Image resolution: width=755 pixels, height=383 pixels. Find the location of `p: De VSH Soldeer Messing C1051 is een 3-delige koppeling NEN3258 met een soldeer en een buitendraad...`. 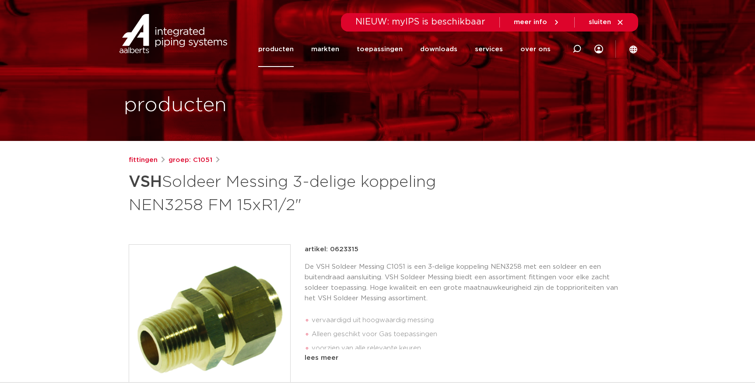

p: De VSH Soldeer Messing C1051 is een 3-delige koppeling NEN3258 met een soldeer en een buitendraad... is located at coordinates (465, 283).